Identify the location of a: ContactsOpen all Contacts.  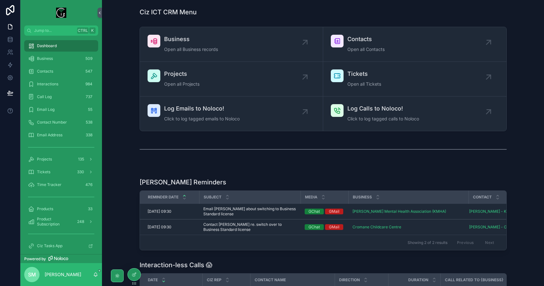
(414, 44).